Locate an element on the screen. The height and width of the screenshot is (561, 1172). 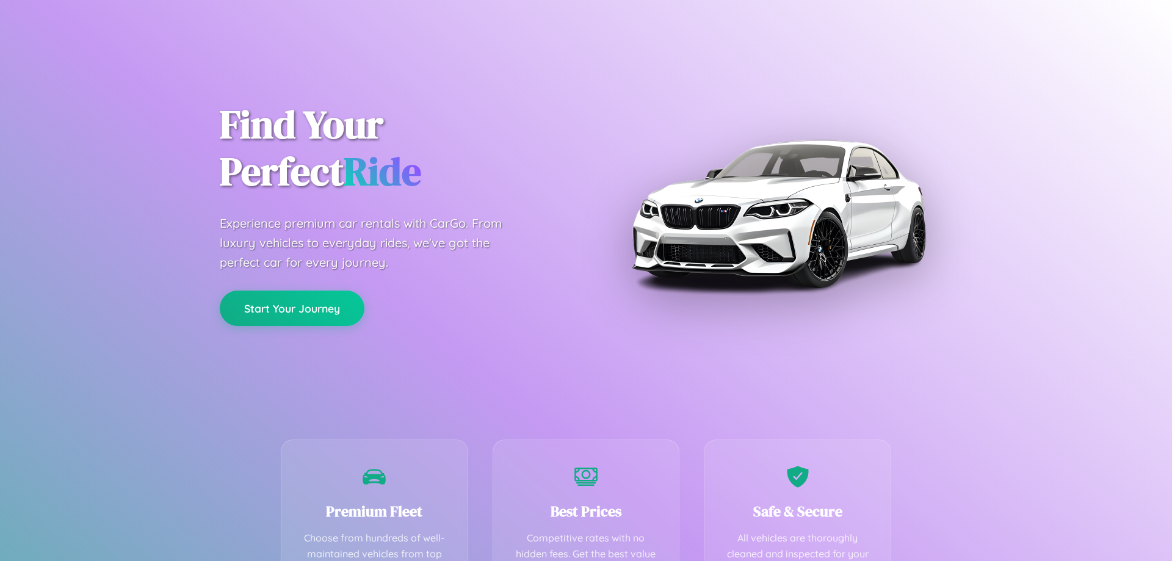
button: Start Your Journey is located at coordinates (292, 308).